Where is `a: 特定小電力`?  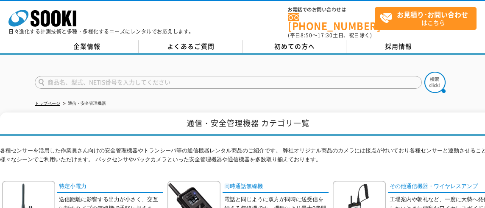 a: 特定小電力 is located at coordinates (110, 187).